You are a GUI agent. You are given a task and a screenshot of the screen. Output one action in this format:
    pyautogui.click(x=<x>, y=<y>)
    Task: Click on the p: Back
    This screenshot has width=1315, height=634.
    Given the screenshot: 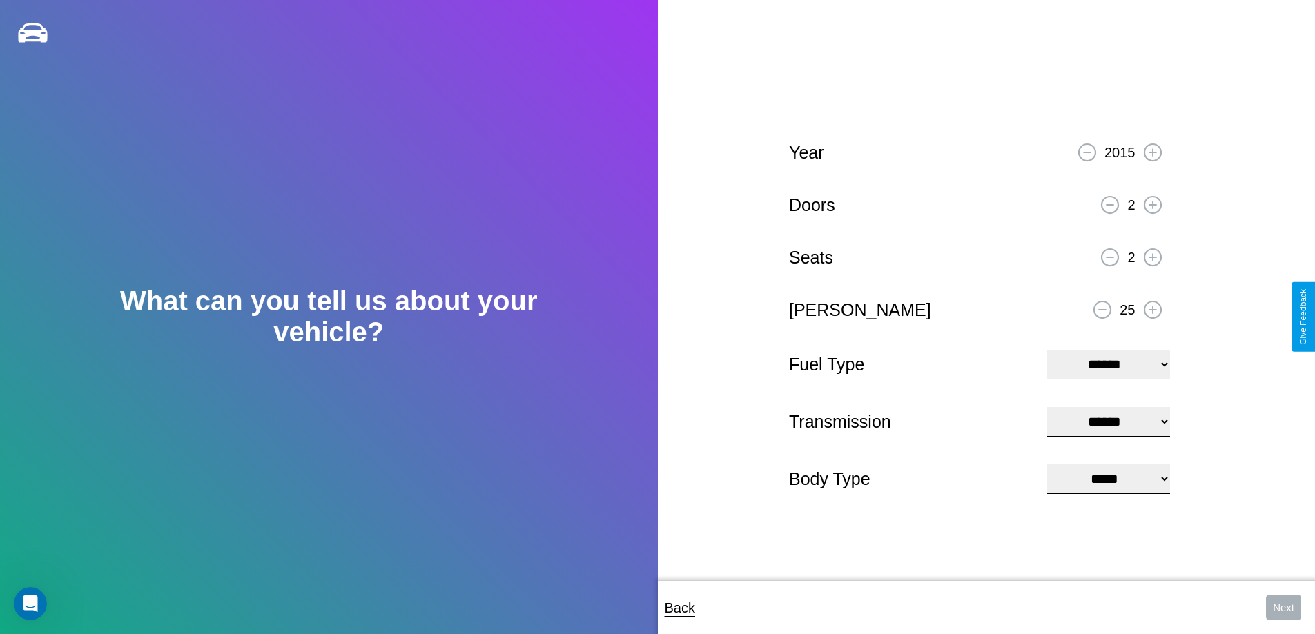 What is the action you would take?
    pyautogui.click(x=680, y=608)
    